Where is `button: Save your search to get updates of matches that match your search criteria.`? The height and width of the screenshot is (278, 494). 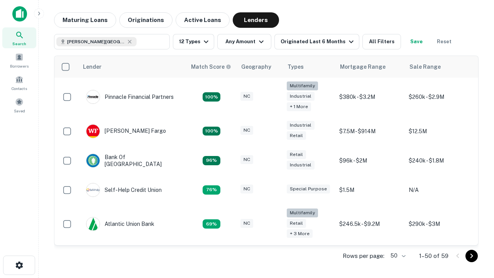
button: Save your search to get updates of matches that match your search criteria. is located at coordinates (417, 42).